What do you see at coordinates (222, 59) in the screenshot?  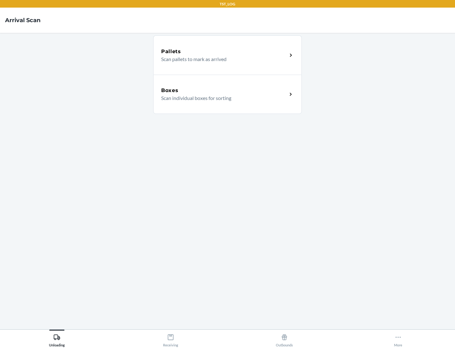 I see `p: Scan pallets to mark as arrived` at bounding box center [222, 59].